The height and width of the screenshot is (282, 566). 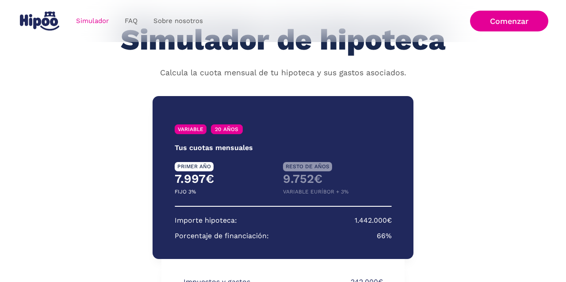 I want to click on a: 20 AÑOS, so click(x=227, y=129).